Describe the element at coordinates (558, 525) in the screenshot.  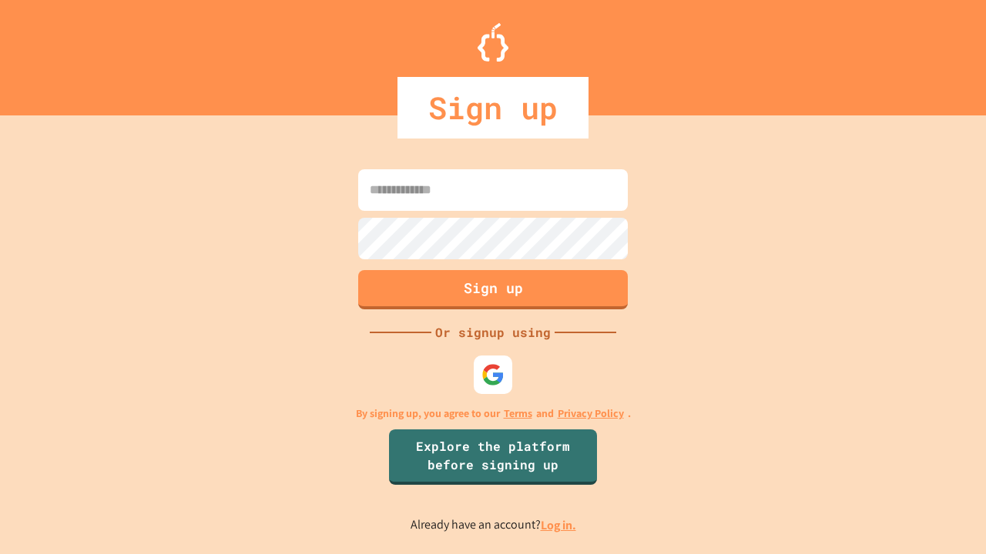
I see `a: Log in.` at that location.